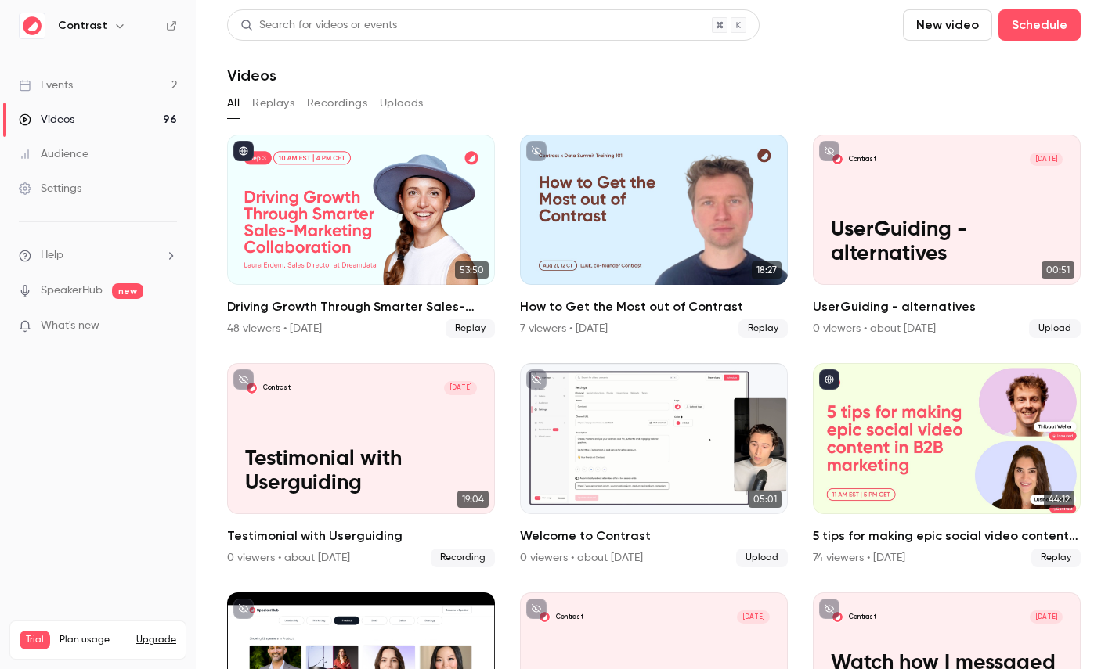 This screenshot has width=1112, height=669. I want to click on span: 19:04, so click(473, 500).